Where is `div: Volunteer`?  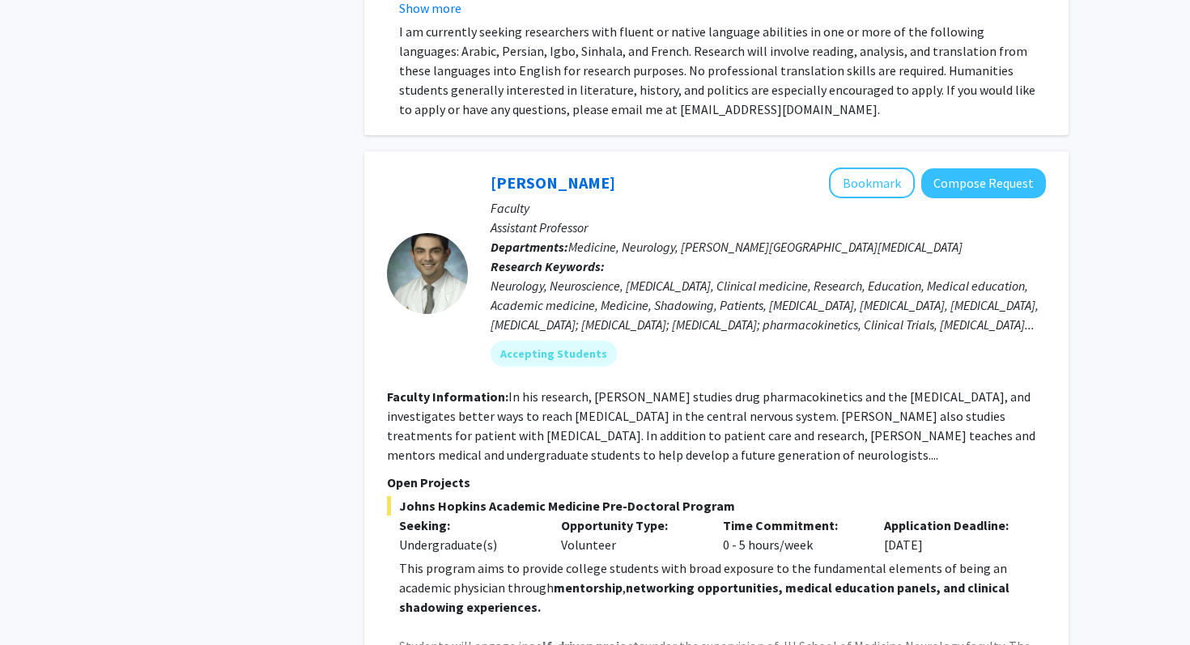
div: Volunteer is located at coordinates (630, 535).